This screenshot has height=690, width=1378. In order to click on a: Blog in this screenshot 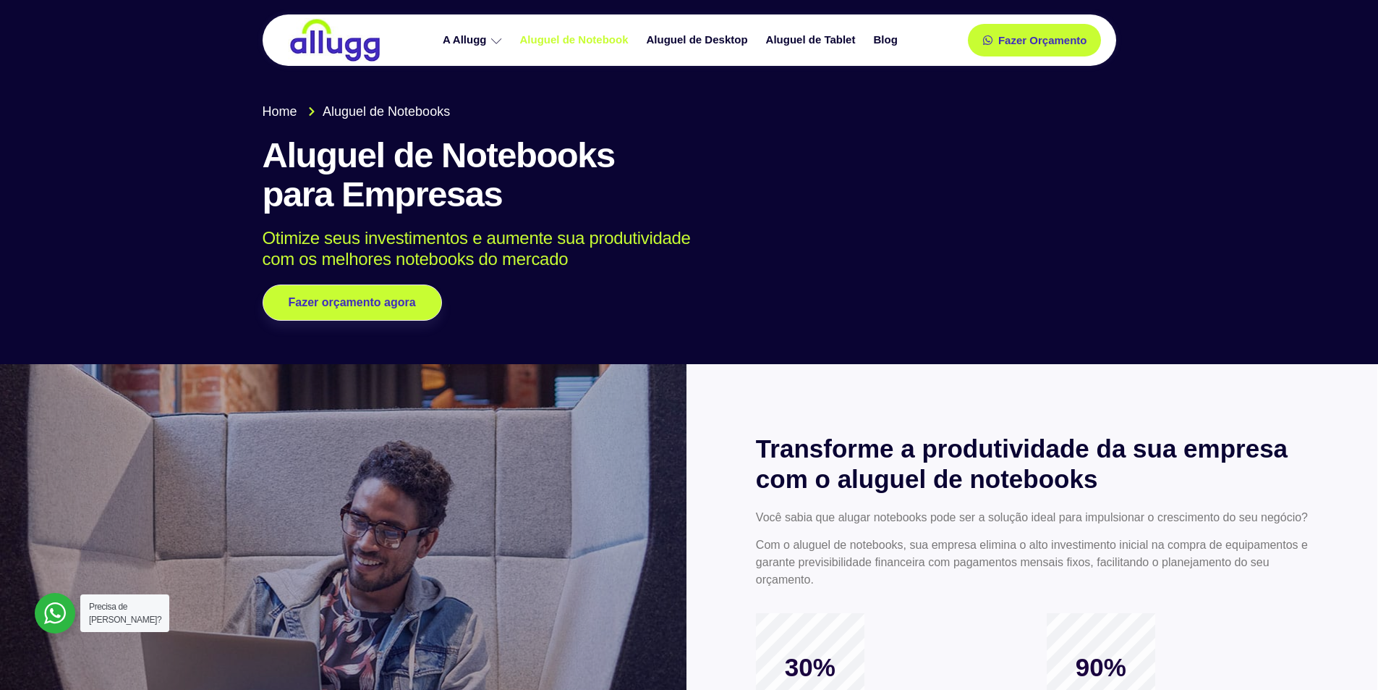, I will do `click(887, 40)`.